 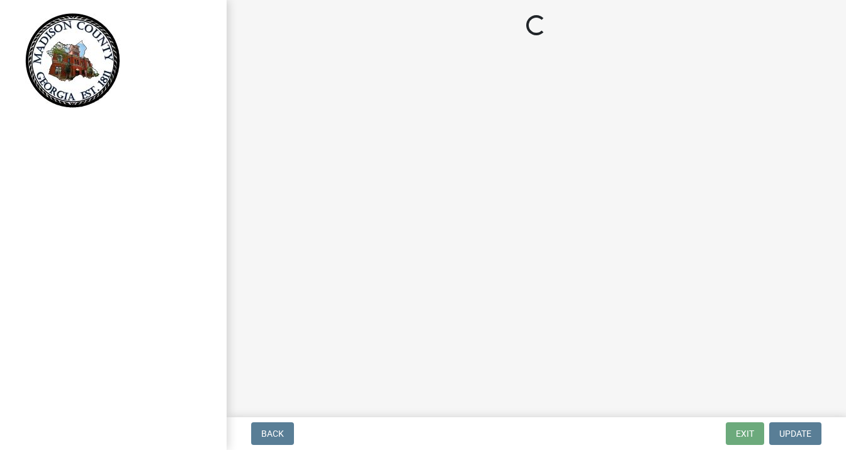 What do you see at coordinates (273, 433) in the screenshot?
I see `button: Back` at bounding box center [273, 433].